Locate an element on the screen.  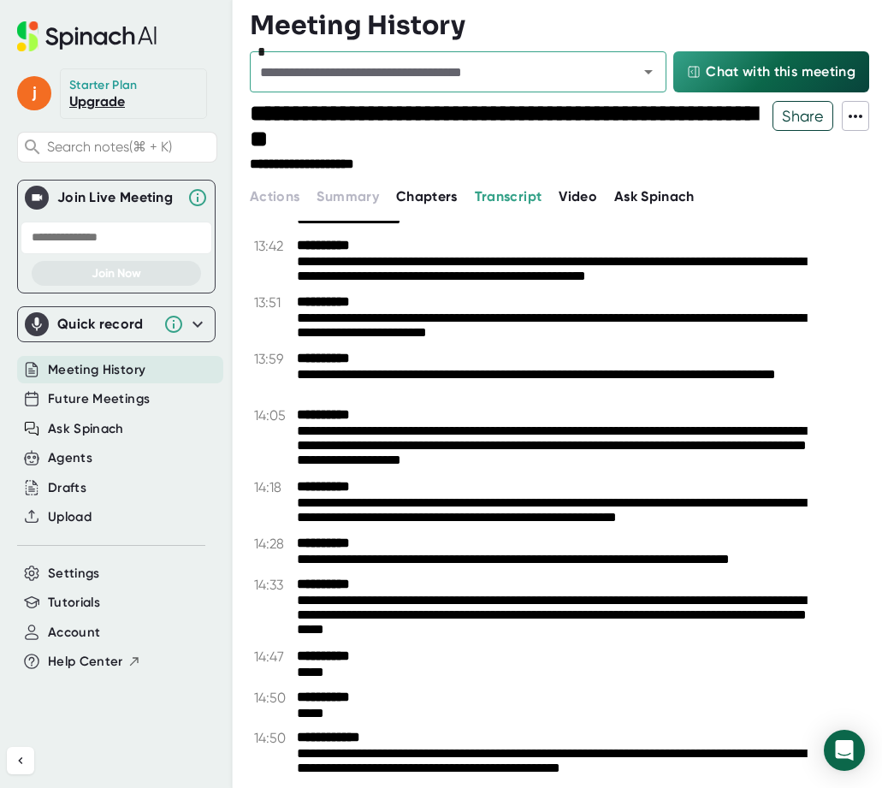
div: Agents is located at coordinates (70, 458).